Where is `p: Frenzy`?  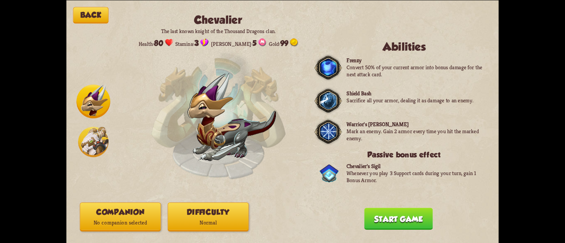 p: Frenzy is located at coordinates (417, 60).